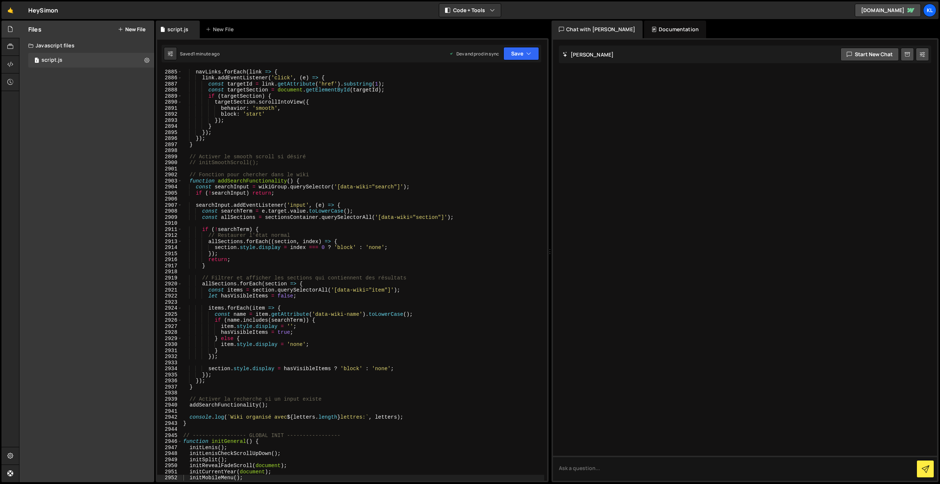 The height and width of the screenshot is (484, 940). I want to click on div: 2932, so click(170, 357).